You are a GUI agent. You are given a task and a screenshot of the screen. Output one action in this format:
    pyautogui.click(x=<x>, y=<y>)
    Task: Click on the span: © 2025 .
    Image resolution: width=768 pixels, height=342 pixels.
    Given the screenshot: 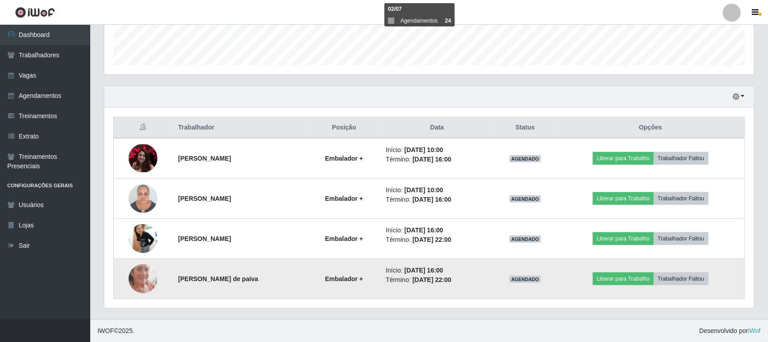 What is the action you would take?
    pyautogui.click(x=116, y=331)
    